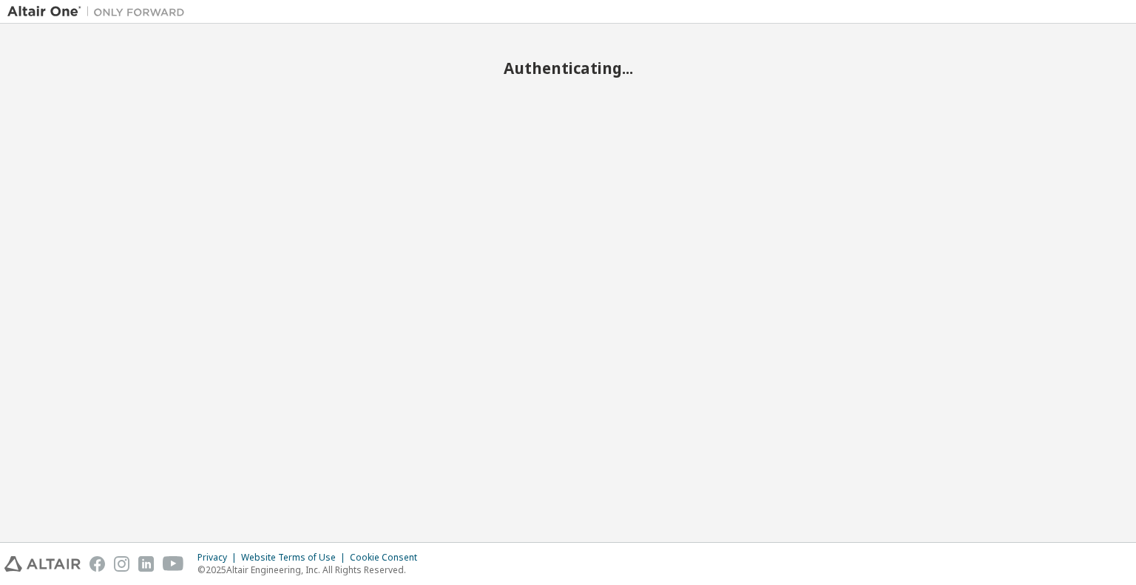 This screenshot has width=1136, height=585. I want to click on img: youtube.svg, so click(173, 564).